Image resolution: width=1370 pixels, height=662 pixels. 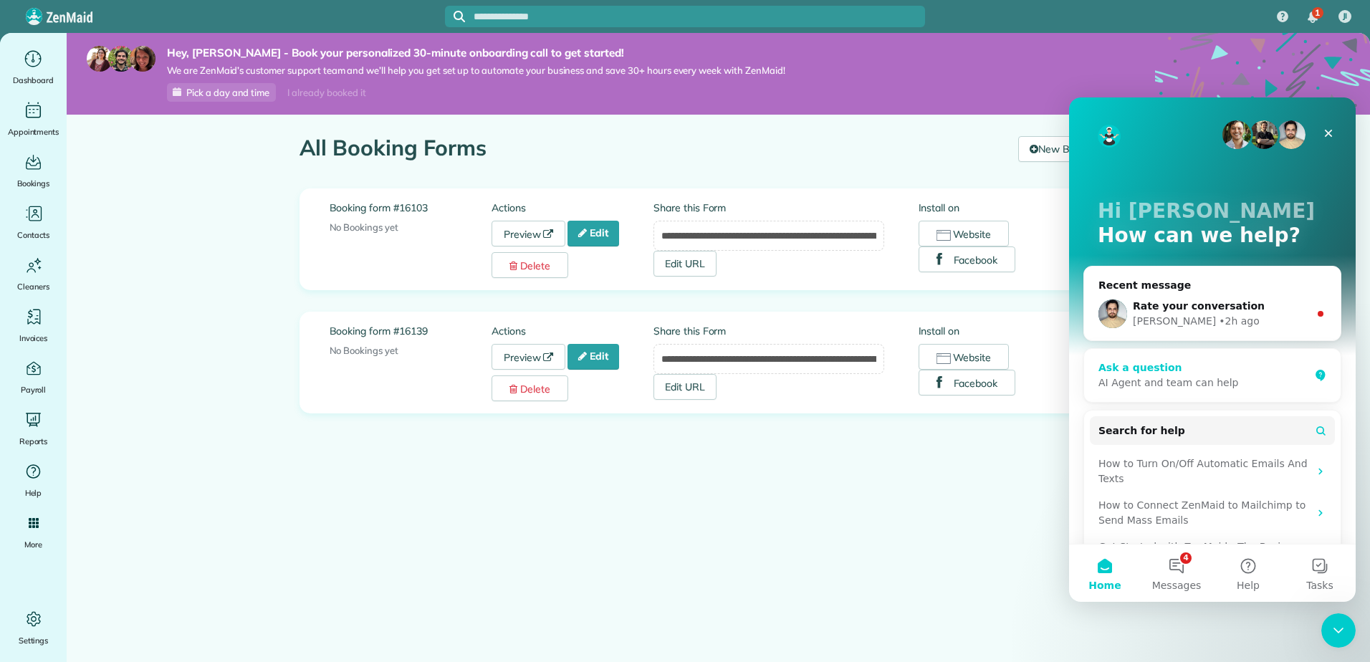 What do you see at coordinates (251, 476) in the screenshot?
I see `button: Tasks` at bounding box center [251, 476].